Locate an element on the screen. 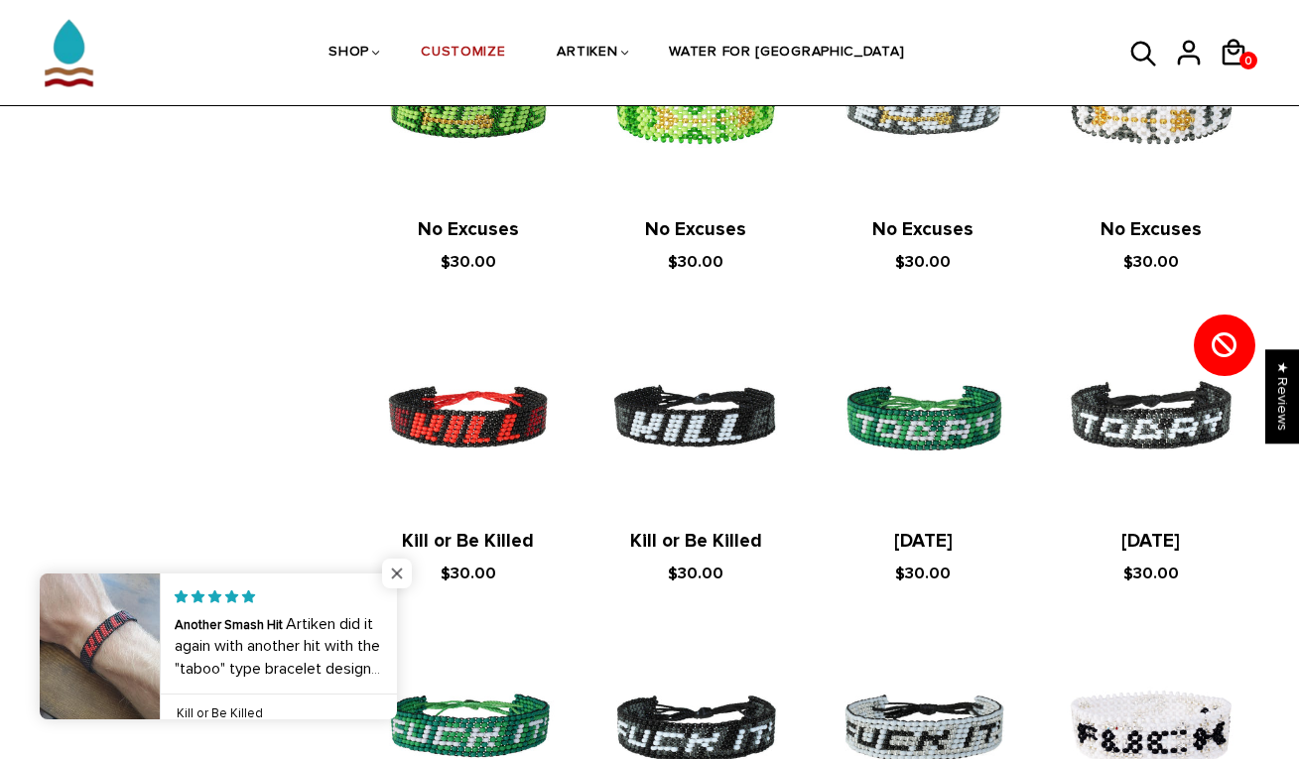 The width and height of the screenshot is (1299, 759). a: ARTIKEN is located at coordinates (587, 54).